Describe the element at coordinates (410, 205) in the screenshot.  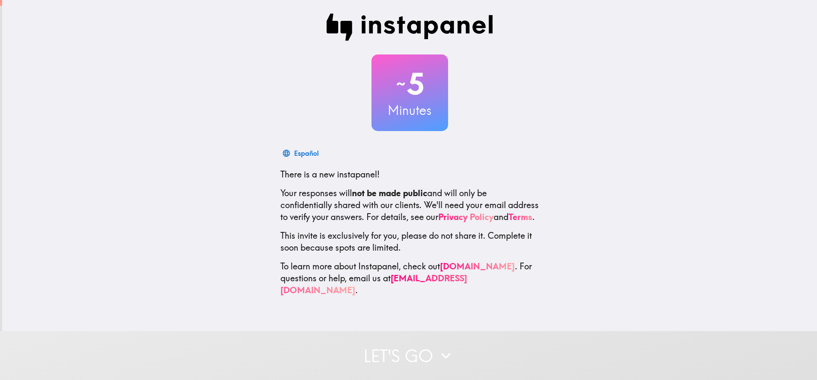
I see `p: Your responses will and will only be confidentially shared with our clients. We'll need your emai...` at that location.